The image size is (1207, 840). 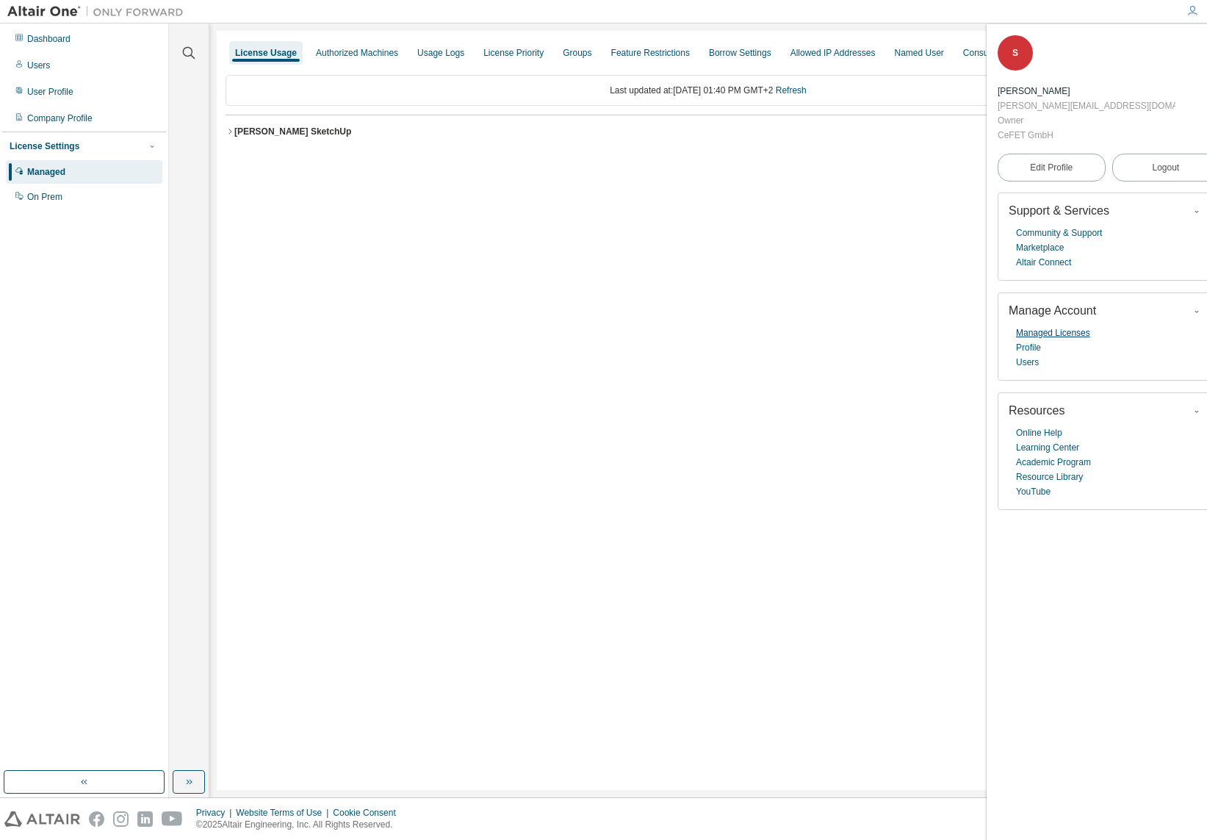 I want to click on a: YouTube, so click(x=1033, y=491).